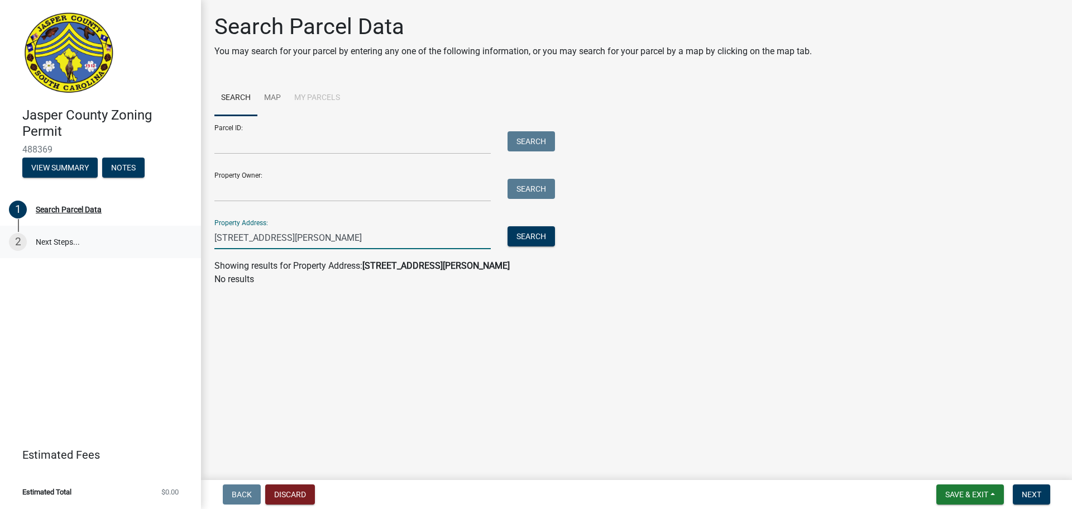  I want to click on button: Save & Exit, so click(970, 494).